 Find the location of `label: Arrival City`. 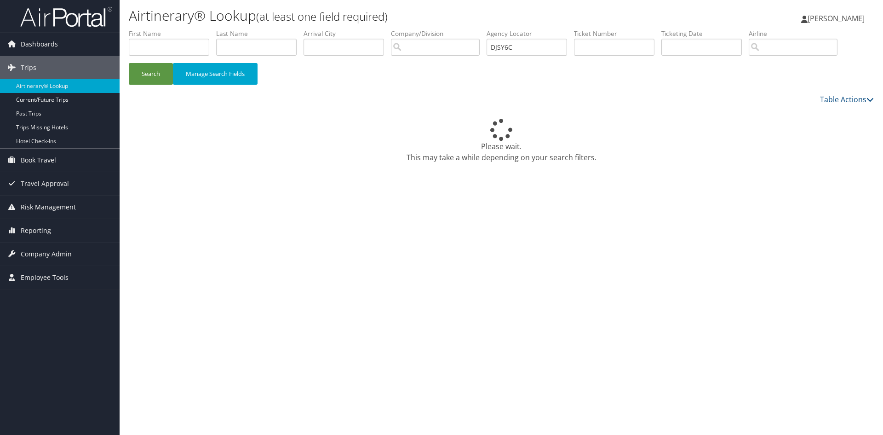

label: Arrival City is located at coordinates (347, 34).